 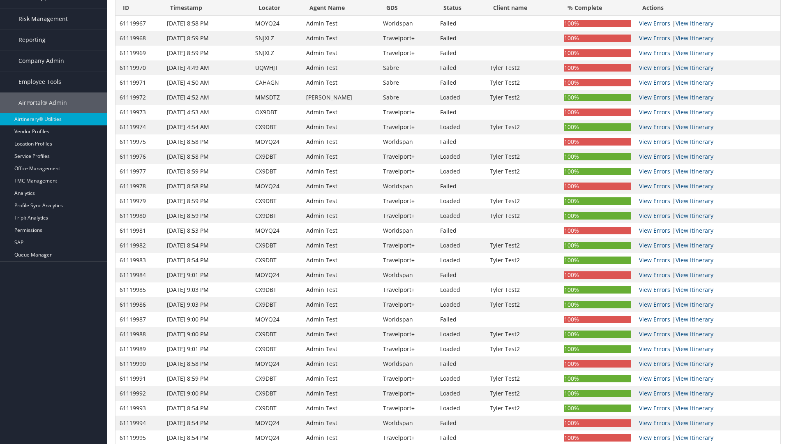 I want to click on td: Failed, so click(x=461, y=231).